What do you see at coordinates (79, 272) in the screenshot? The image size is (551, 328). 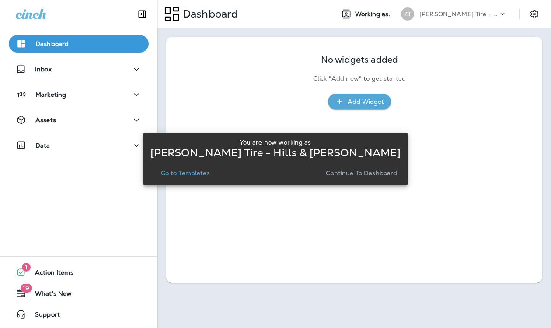 I see `button: 1Action Items` at bounding box center [79, 272].